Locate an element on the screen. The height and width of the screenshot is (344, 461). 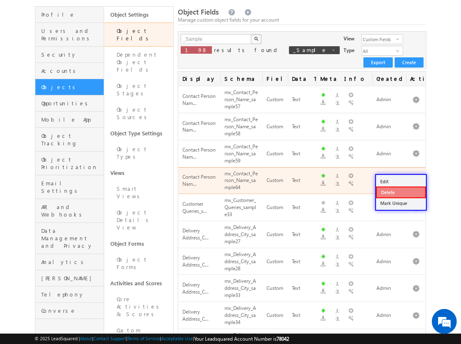
a: Object Tracking is located at coordinates (70, 140).